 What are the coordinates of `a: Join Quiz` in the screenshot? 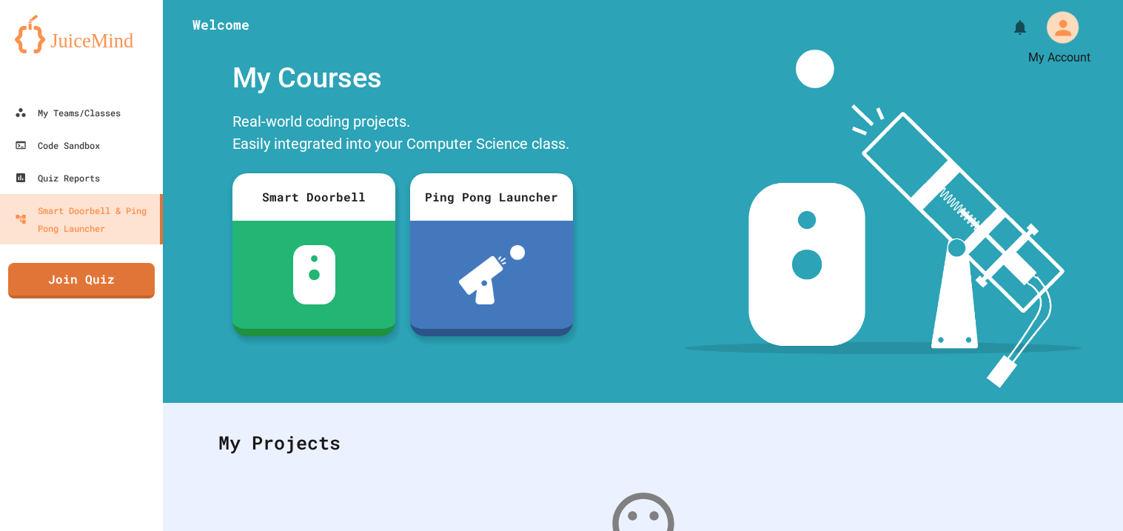 It's located at (81, 280).